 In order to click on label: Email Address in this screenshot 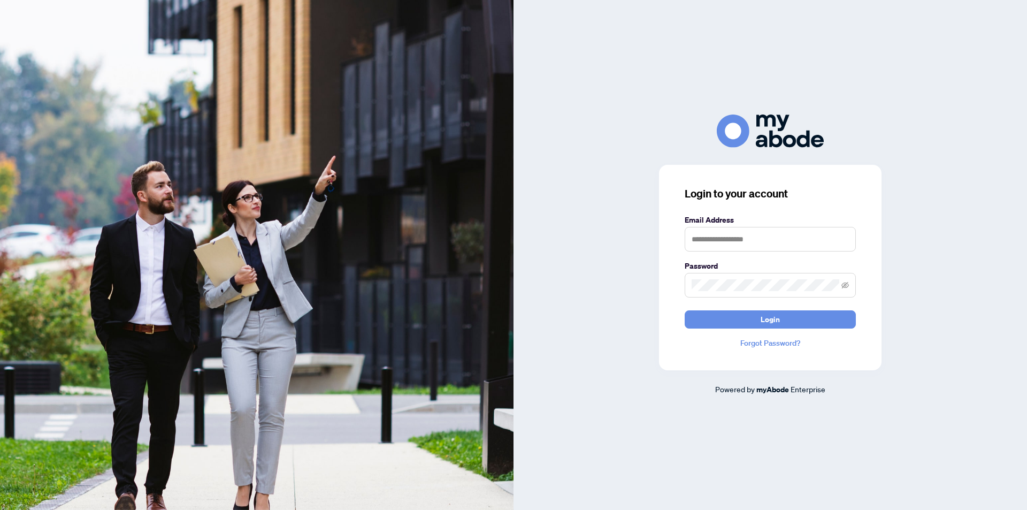, I will do `click(771, 220)`.